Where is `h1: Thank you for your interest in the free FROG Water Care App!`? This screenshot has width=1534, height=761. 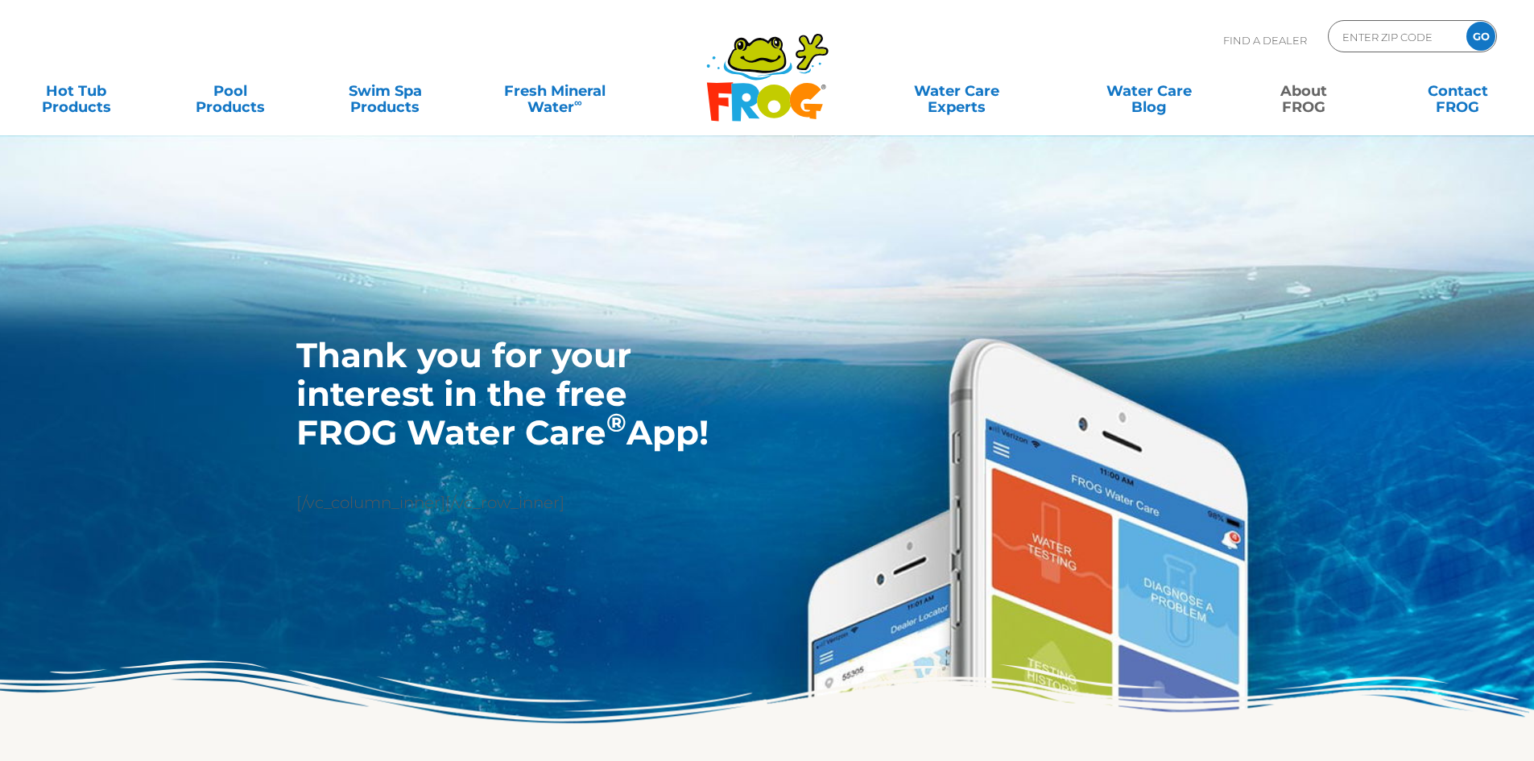 h1: Thank you for your interest in the free FROG Water Care App! is located at coordinates (507, 394).